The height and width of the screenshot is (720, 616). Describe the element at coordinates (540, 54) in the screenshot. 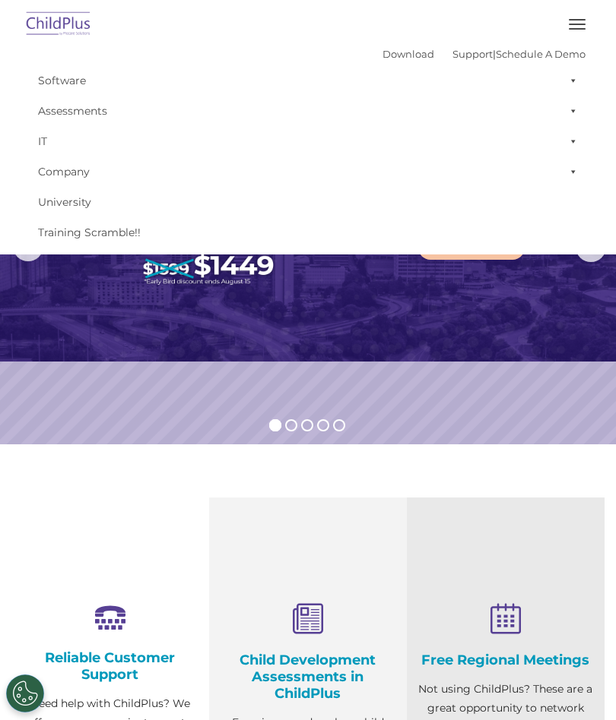

I see `a: Schedule A Demo` at that location.